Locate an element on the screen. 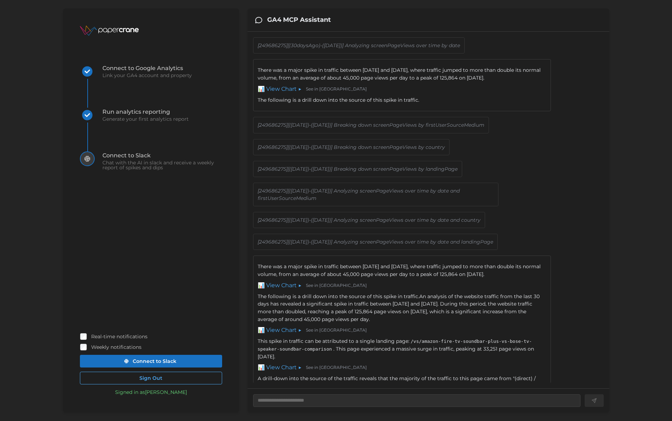  button: Connect to Slack is located at coordinates (151, 361).